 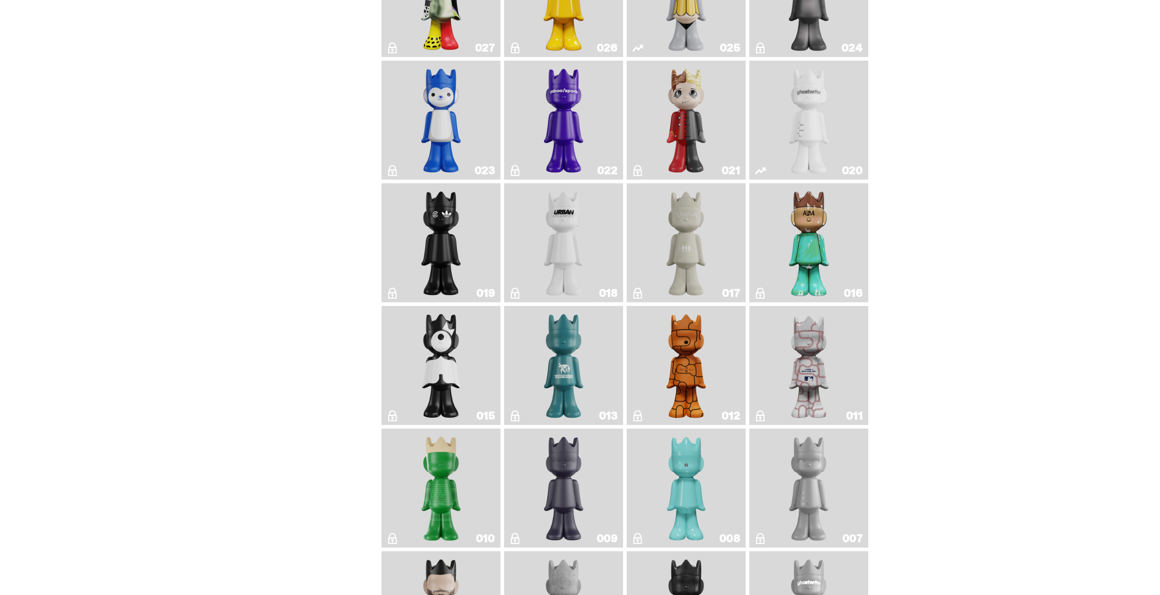 What do you see at coordinates (608, 293) in the screenshot?
I see `div: 018` at bounding box center [608, 293].